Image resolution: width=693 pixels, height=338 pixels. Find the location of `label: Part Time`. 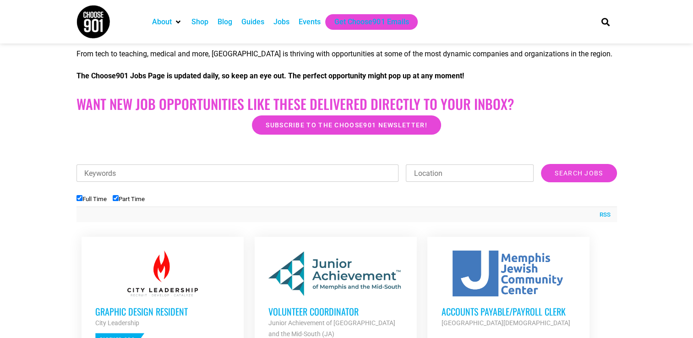

label: Part Time is located at coordinates (129, 199).